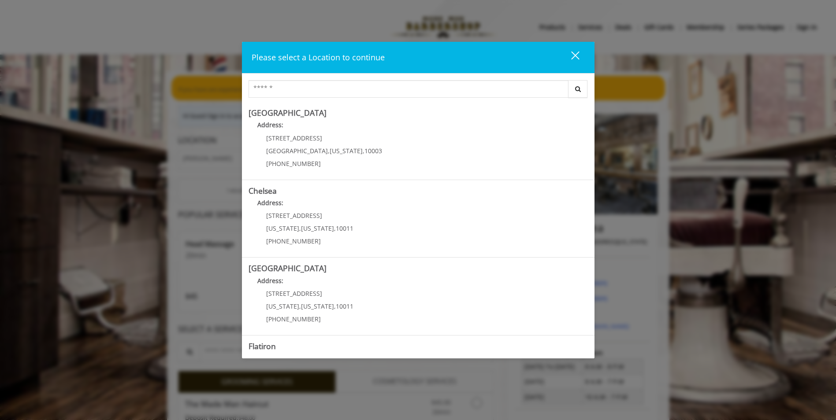 This screenshot has width=836, height=420. I want to click on b: Chelsea, so click(263, 191).